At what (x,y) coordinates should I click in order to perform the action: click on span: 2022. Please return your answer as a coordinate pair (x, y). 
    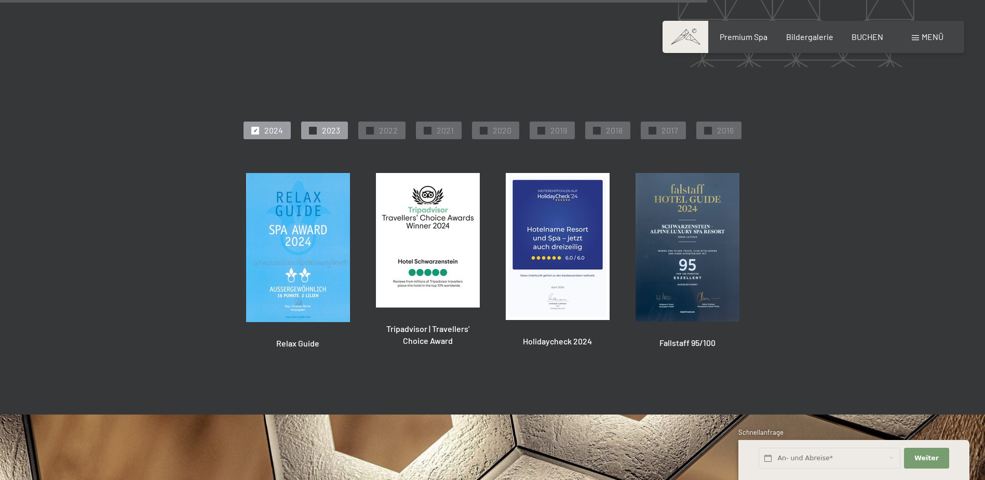
    Looking at the image, I should click on (388, 130).